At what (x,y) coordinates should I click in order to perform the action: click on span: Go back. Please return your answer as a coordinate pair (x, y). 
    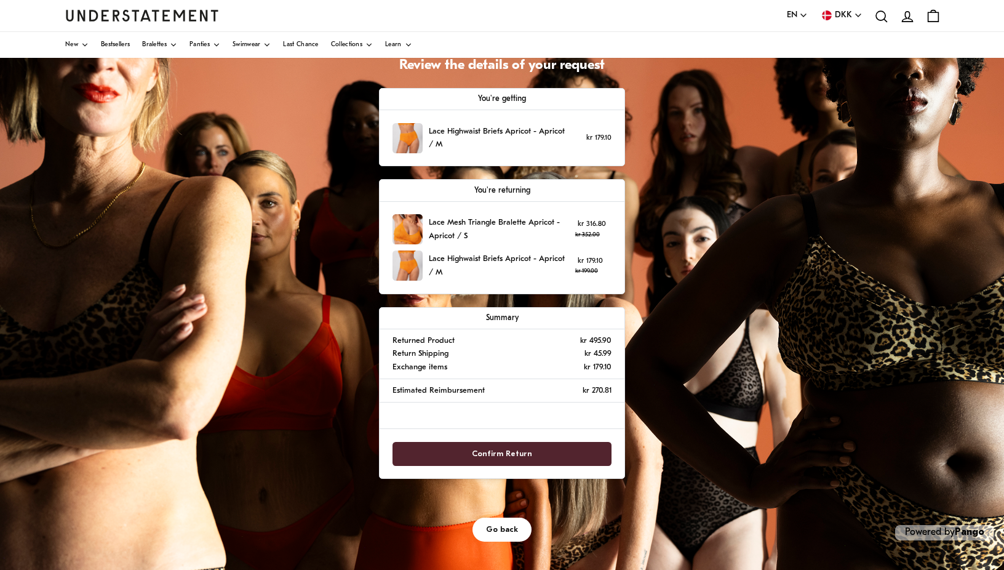
    Looking at the image, I should click on (502, 529).